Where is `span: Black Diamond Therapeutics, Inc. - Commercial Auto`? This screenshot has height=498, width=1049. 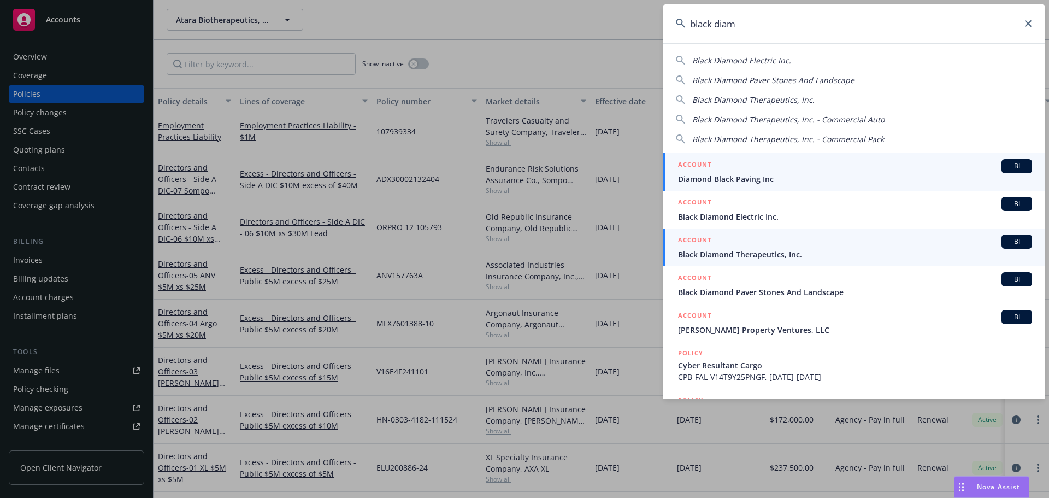 span: Black Diamond Therapeutics, Inc. - Commercial Auto is located at coordinates (788, 119).